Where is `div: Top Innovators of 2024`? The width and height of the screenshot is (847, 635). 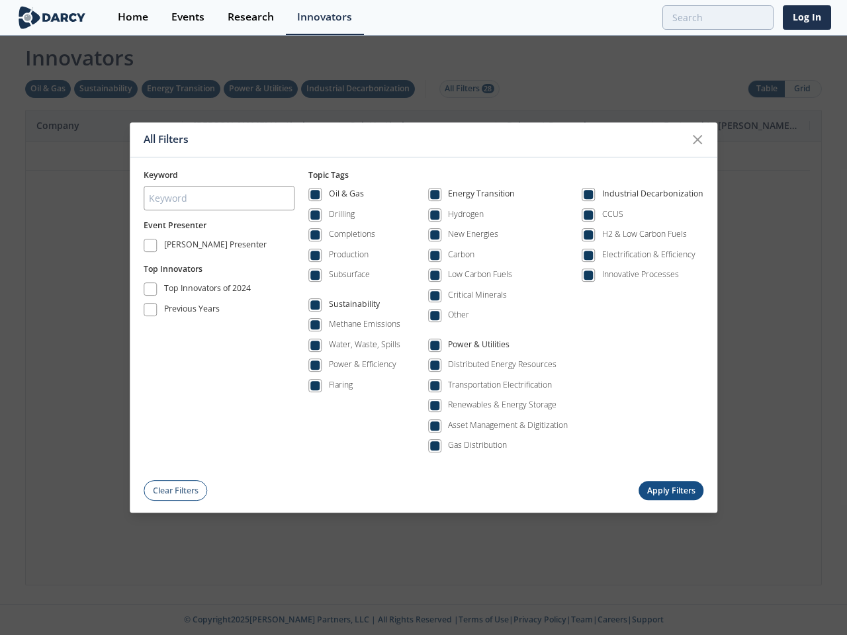
div: Top Innovators of 2024 is located at coordinates (207, 291).